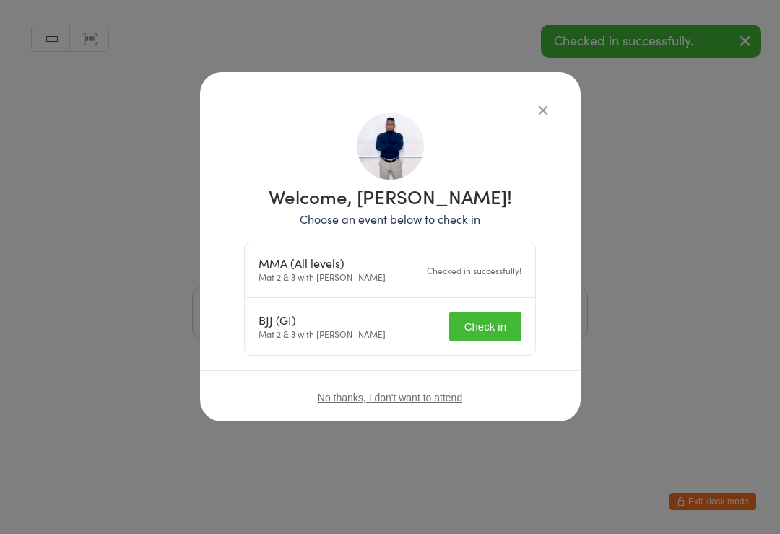  I want to click on button: Check in, so click(485, 326).